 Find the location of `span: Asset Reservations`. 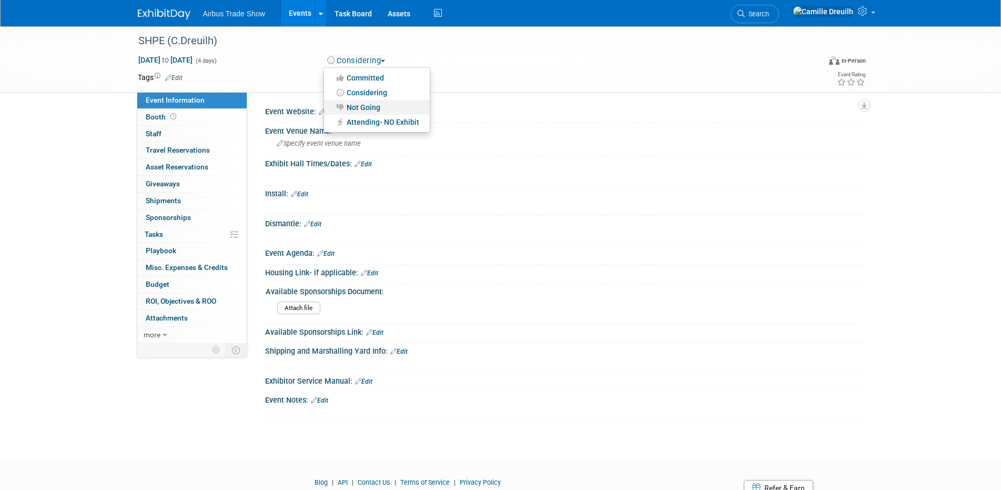

span: Asset Reservations is located at coordinates (177, 167).